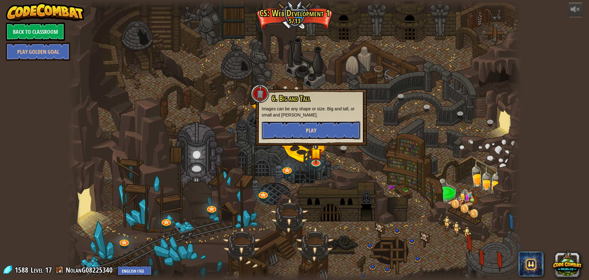  What do you see at coordinates (291, 98) in the screenshot?
I see `span: 6. Big and Tall` at bounding box center [291, 98].